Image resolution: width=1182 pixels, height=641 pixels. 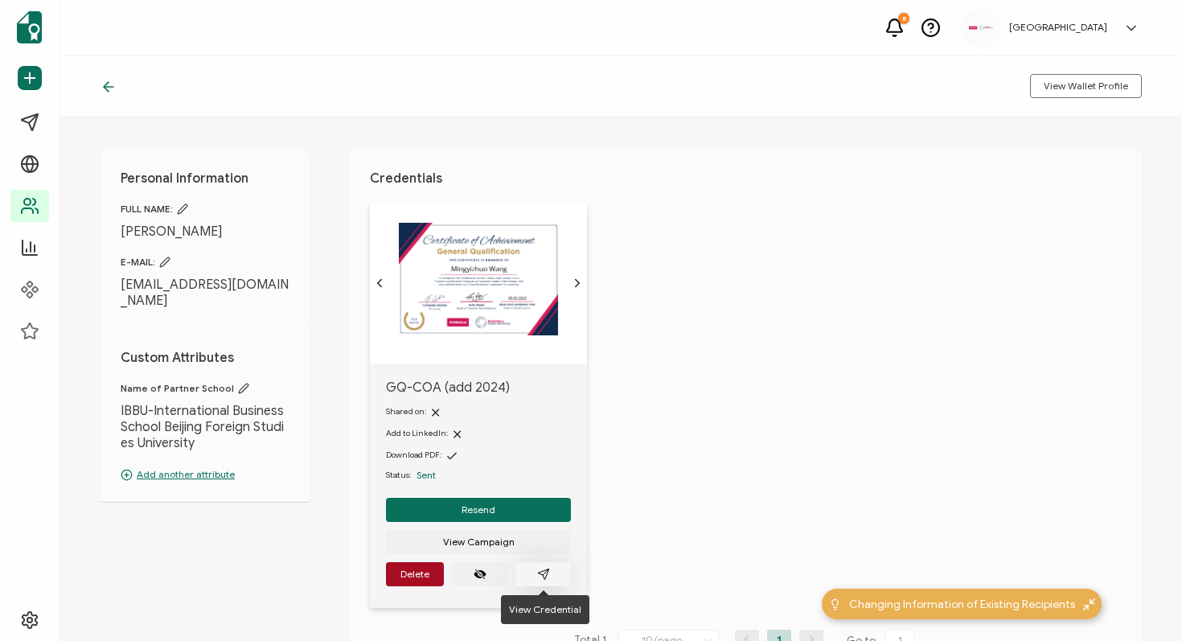 I want to click on div: Chat Widget, so click(x=1142, y=602).